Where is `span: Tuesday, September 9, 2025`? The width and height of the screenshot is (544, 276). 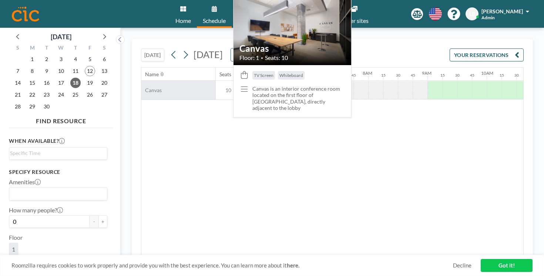
span: Tuesday, September 9, 2025 is located at coordinates (47, 71).